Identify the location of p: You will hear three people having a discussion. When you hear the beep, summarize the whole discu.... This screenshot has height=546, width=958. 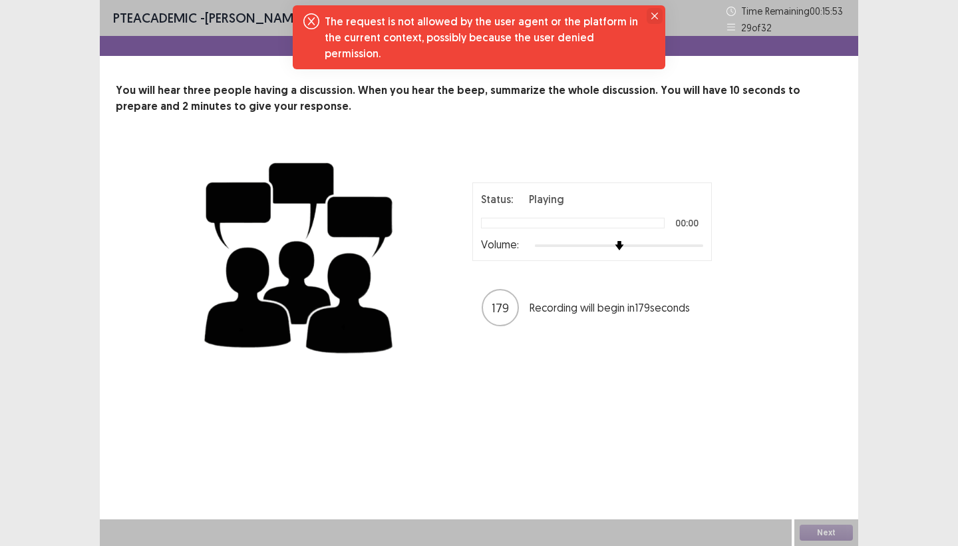
(479, 98).